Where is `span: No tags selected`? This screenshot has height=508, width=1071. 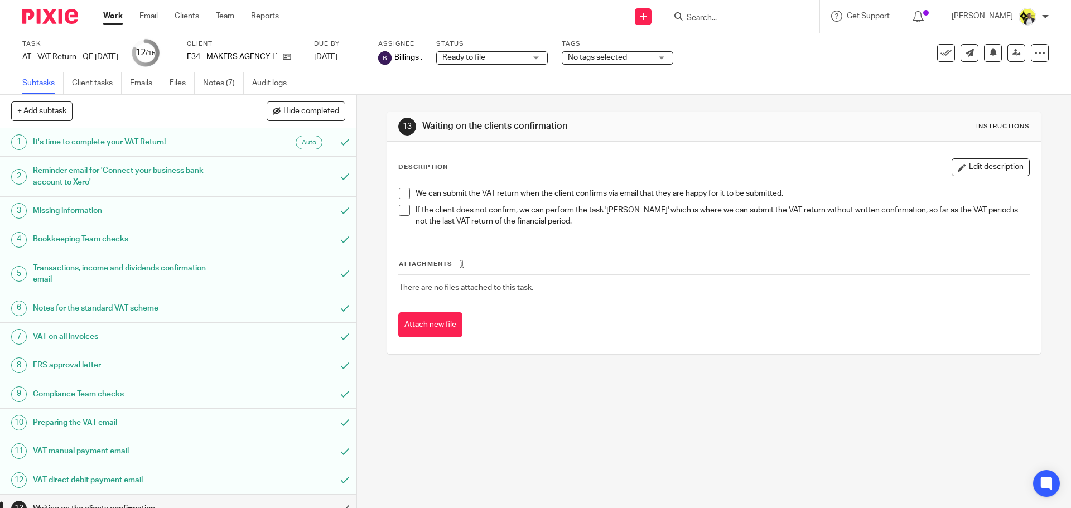 span: No tags selected is located at coordinates (597, 57).